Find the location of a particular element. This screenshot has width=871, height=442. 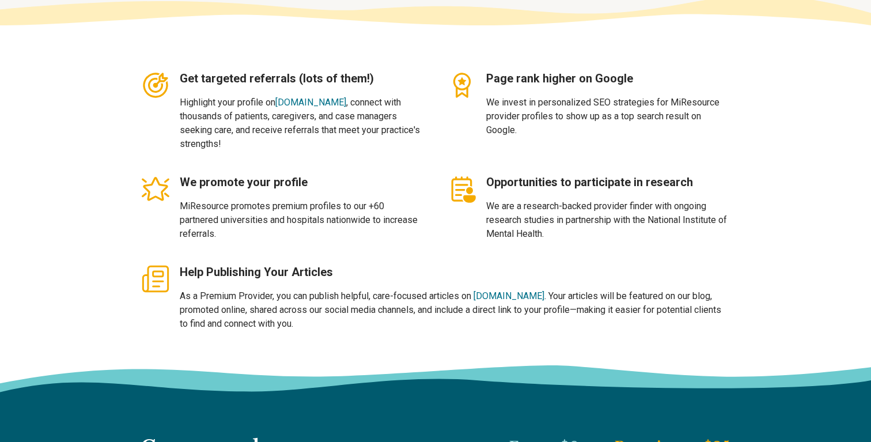

p: We are a research-backed provider finder with ongoing research studies in partnership with the Na... is located at coordinates (608, 220).